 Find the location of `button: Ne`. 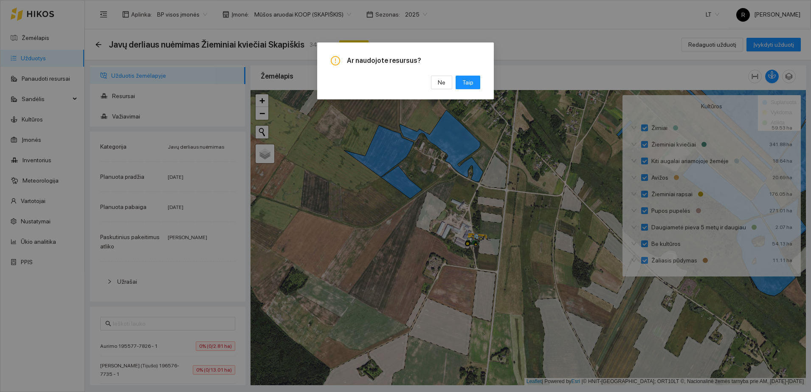

button: Ne is located at coordinates (442, 82).